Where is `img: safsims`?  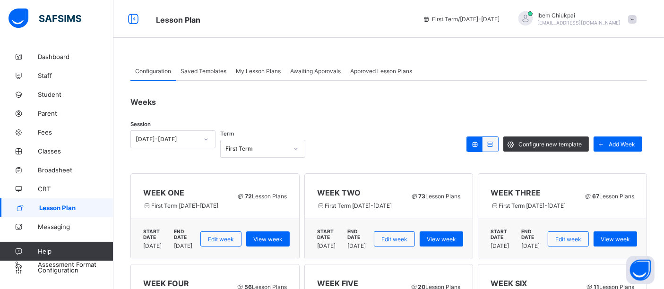
img: safsims is located at coordinates (45, 18).